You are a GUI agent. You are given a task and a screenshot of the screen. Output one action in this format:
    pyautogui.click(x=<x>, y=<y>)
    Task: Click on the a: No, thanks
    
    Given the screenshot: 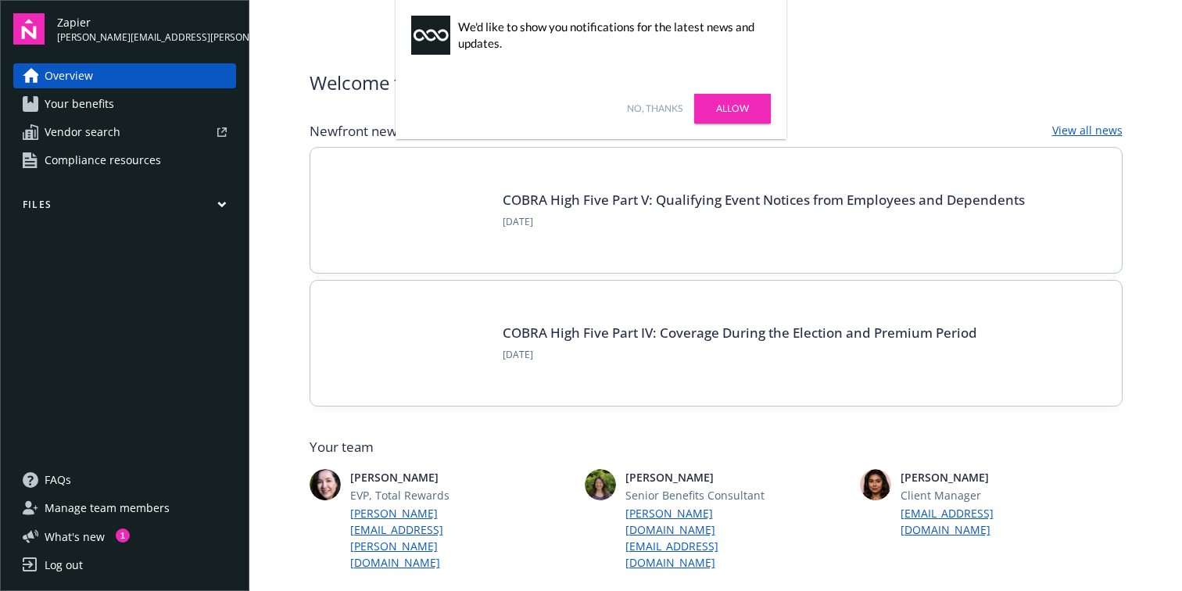 What is the action you would take?
    pyautogui.click(x=654, y=109)
    